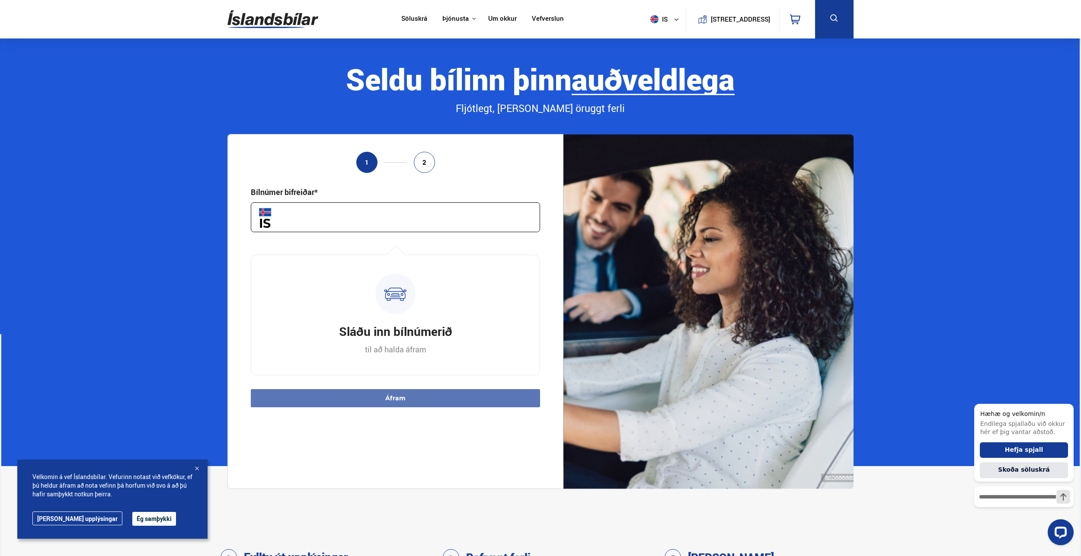  What do you see at coordinates (540, 79) in the screenshot?
I see `div: Seldu bílinn þinn` at bounding box center [540, 79].